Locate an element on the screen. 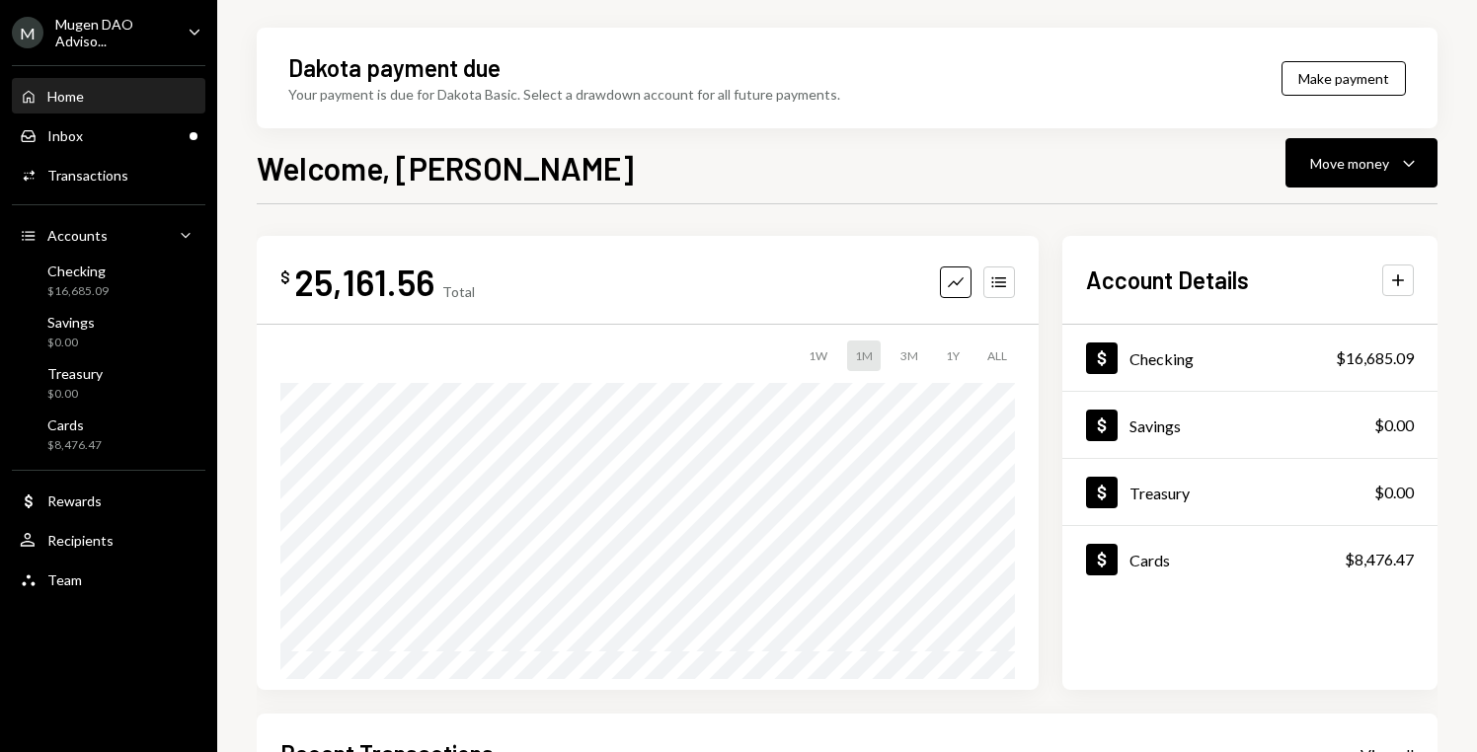 This screenshot has width=1477, height=752. button: Make payment is located at coordinates (1344, 78).